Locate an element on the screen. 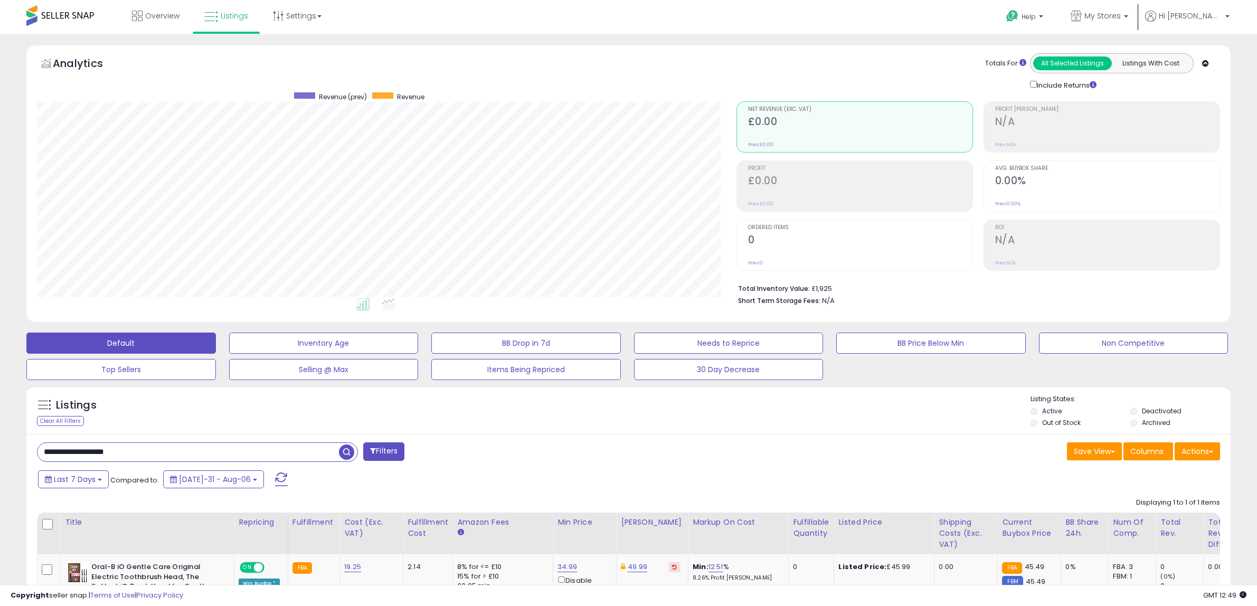  b: Total Inventory Value: is located at coordinates (774, 288).